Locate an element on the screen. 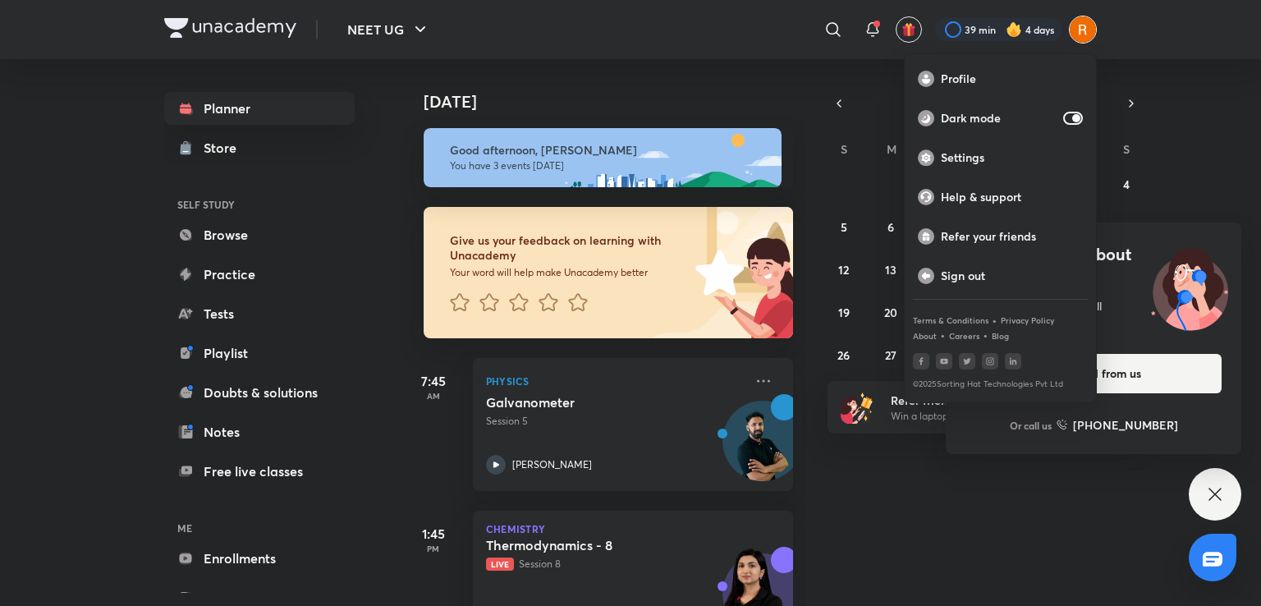 The image size is (1261, 606). p: About is located at coordinates (924, 336).